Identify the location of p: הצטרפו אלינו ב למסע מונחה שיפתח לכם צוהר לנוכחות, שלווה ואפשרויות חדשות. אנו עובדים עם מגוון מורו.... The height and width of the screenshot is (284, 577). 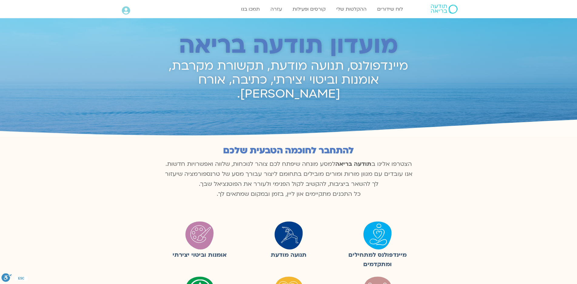
(288, 179).